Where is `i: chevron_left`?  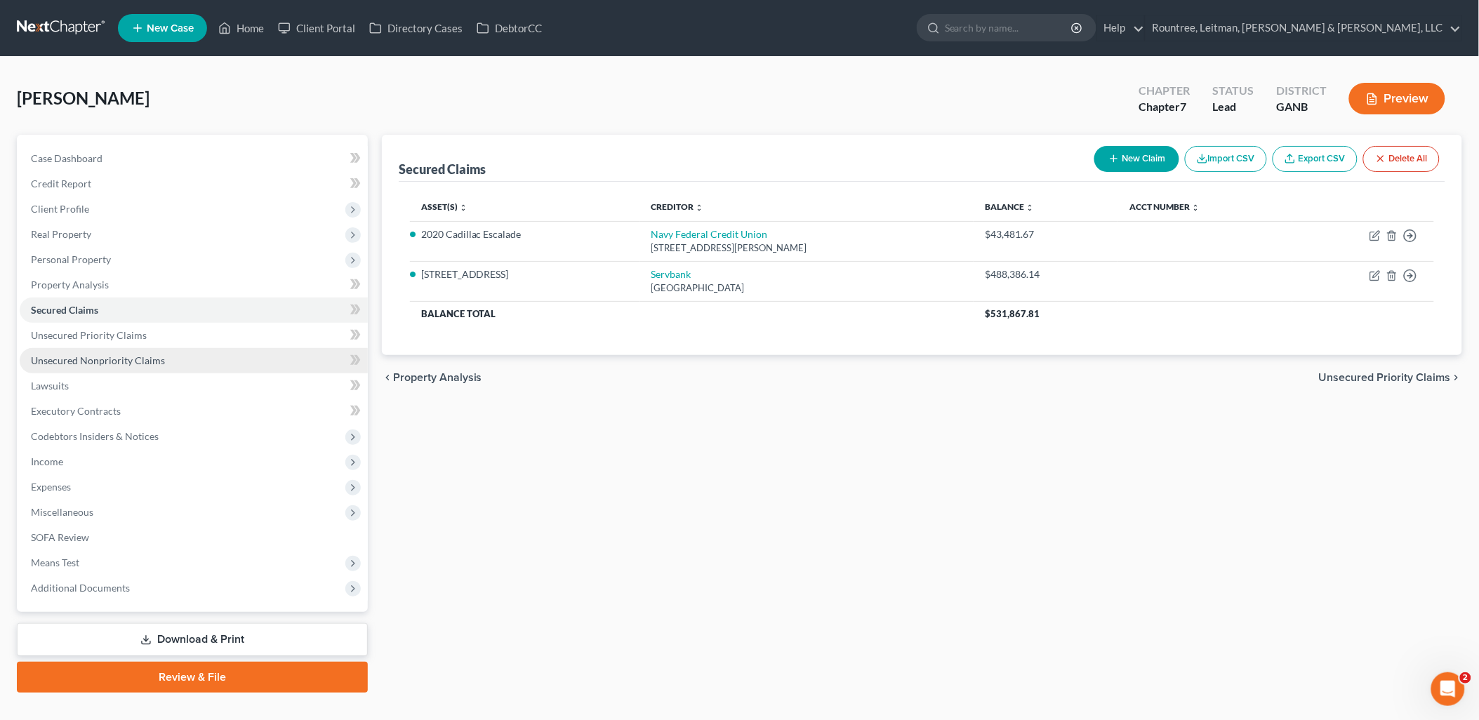
i: chevron_left is located at coordinates (387, 378).